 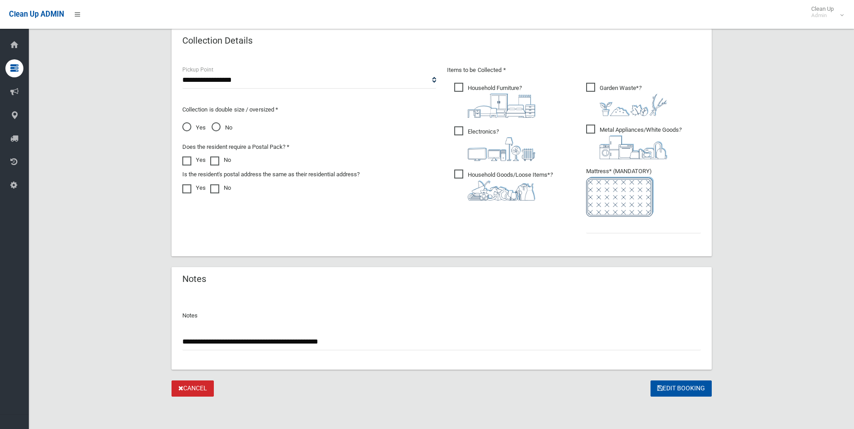 What do you see at coordinates (620, 197) in the screenshot?
I see `img: e7408bece873d2c1783593a074e5cb2f.png` at bounding box center [620, 197].